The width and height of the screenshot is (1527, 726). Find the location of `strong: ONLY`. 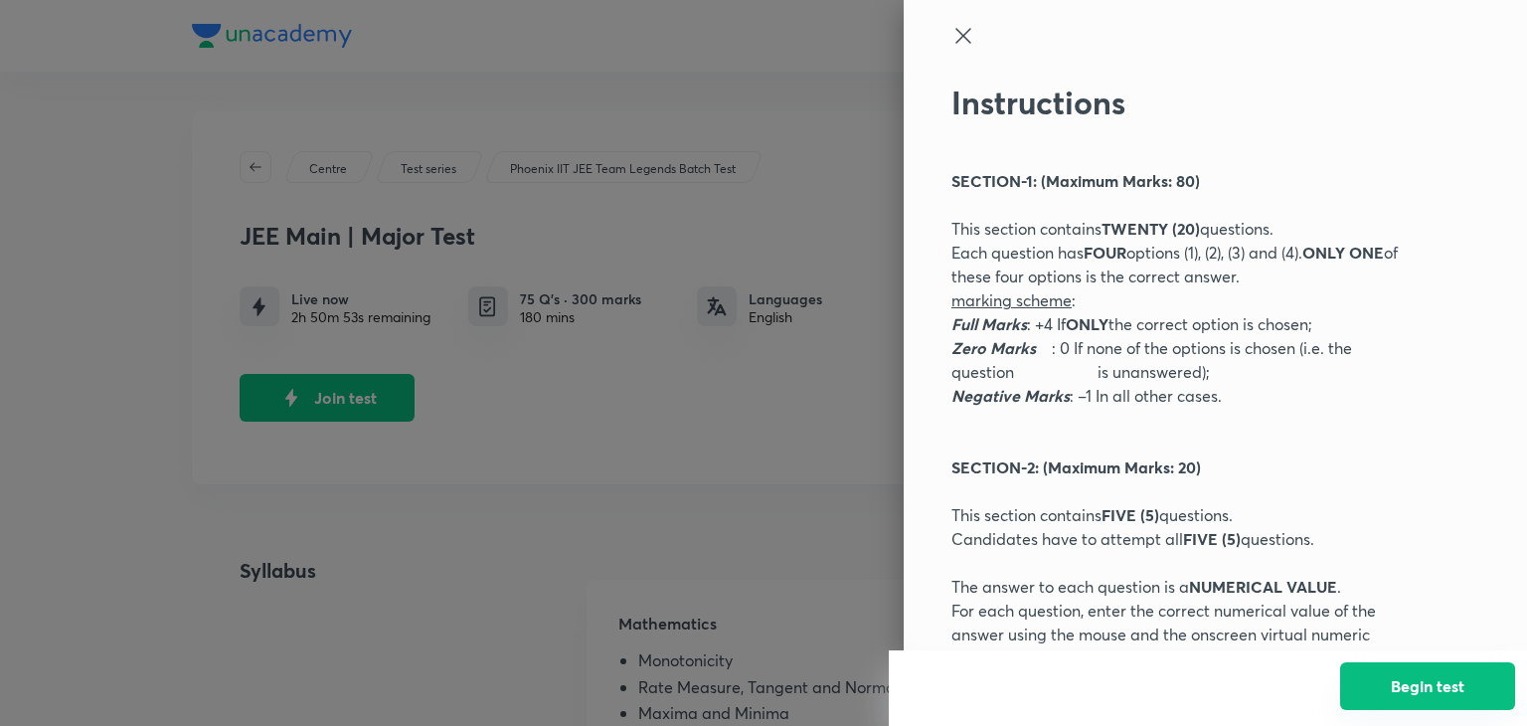

strong: ONLY is located at coordinates (1086, 323).